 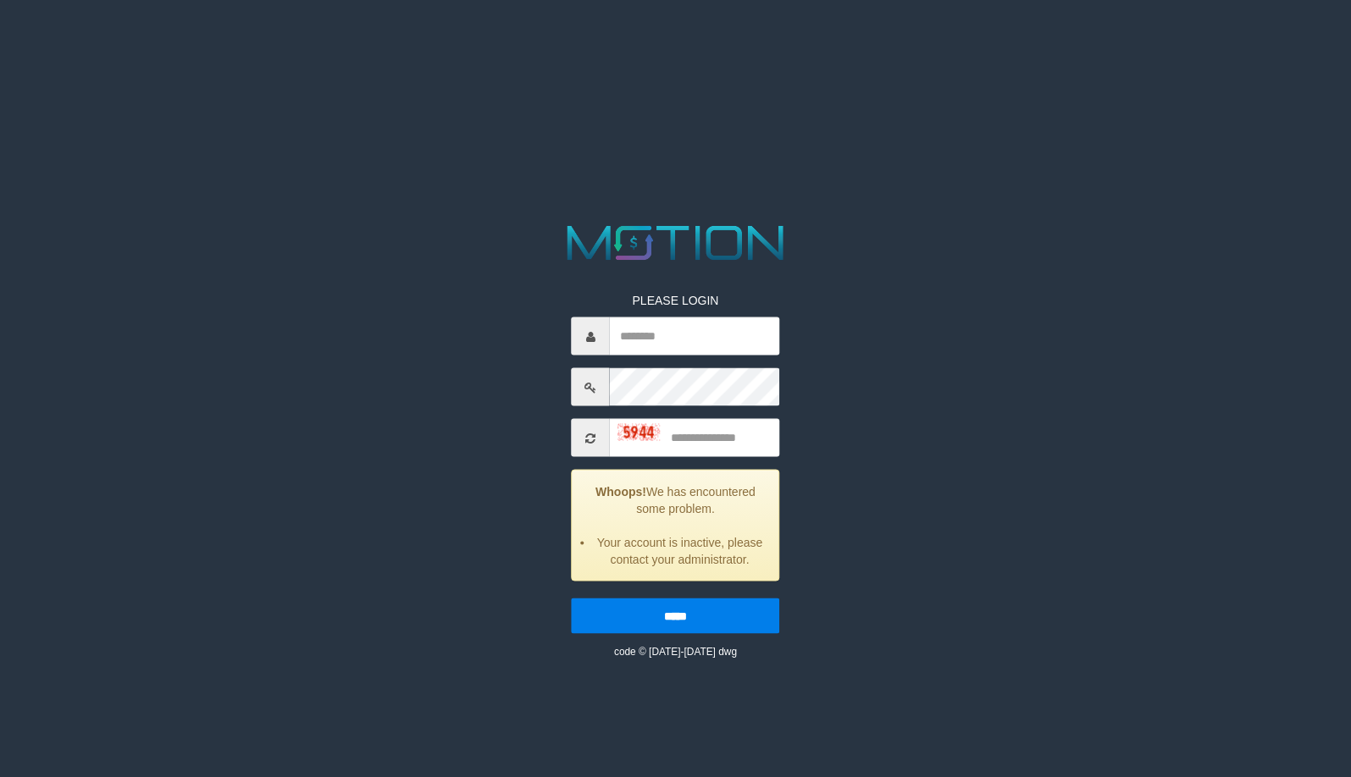 What do you see at coordinates (675, 243) in the screenshot?
I see `img: MOTION_logo.png` at bounding box center [675, 243].